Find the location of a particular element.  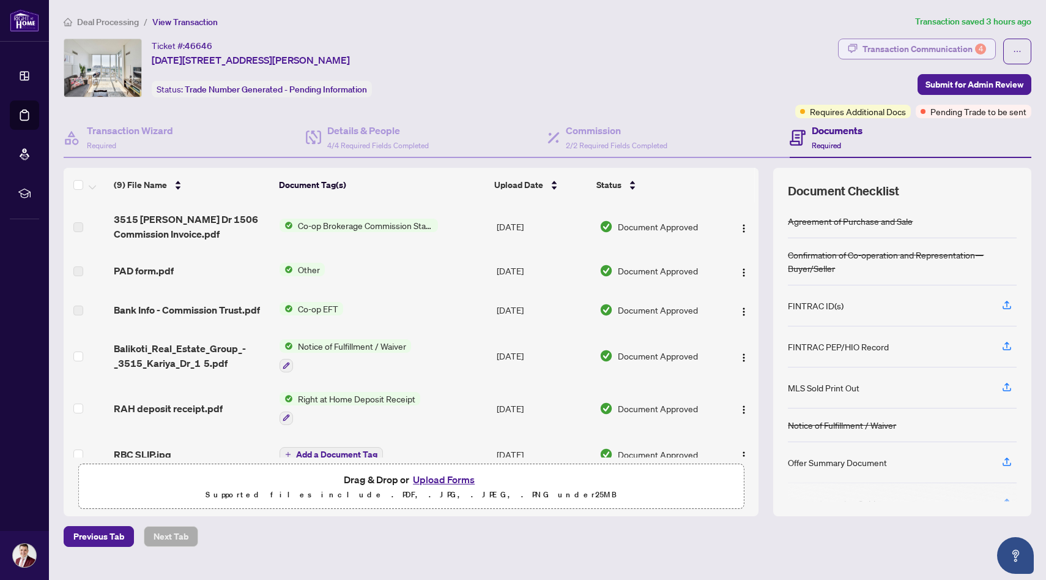

span: Trade Number Generated - Pending Information is located at coordinates (276, 89).